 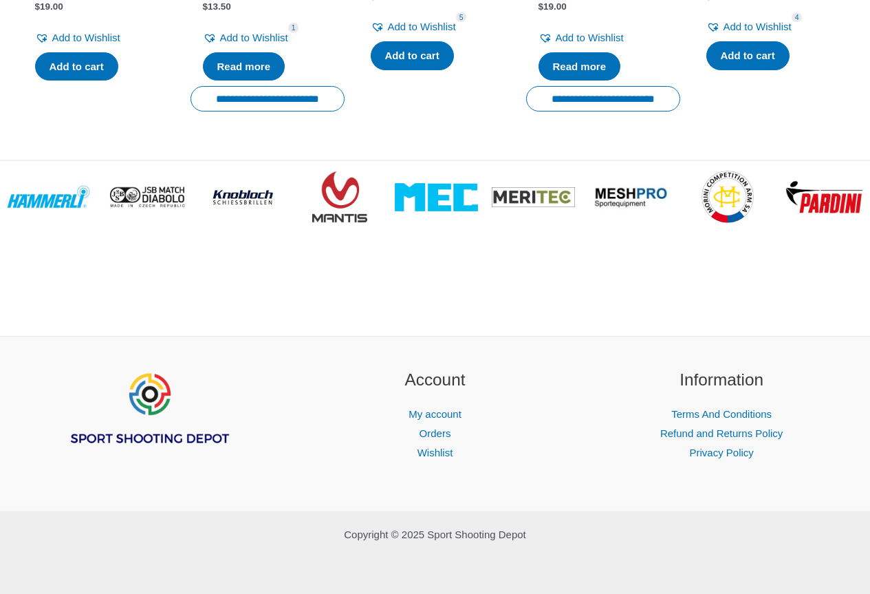 What do you see at coordinates (748, 56) in the screenshot?
I see `a: Add to cart: “QYS Match Pellets”` at bounding box center [748, 56].